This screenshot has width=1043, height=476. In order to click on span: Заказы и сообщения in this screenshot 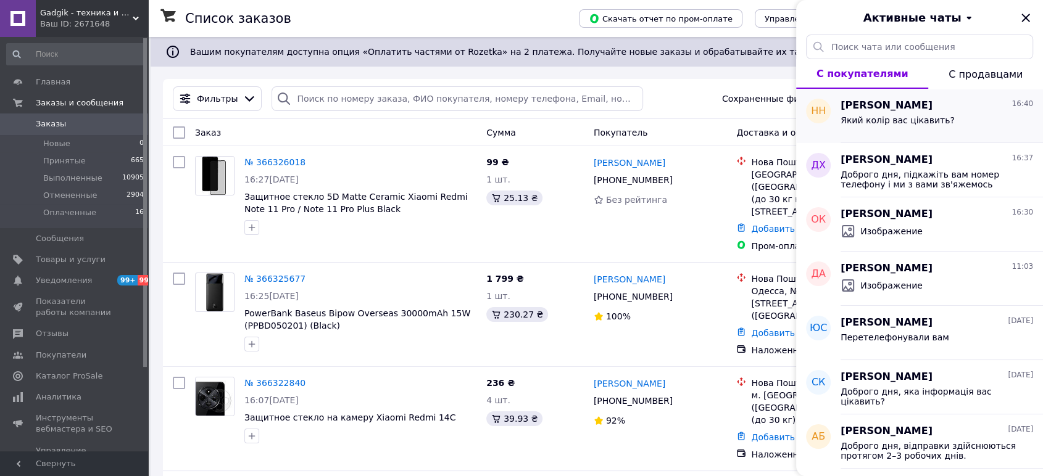, I will do `click(80, 103)`.